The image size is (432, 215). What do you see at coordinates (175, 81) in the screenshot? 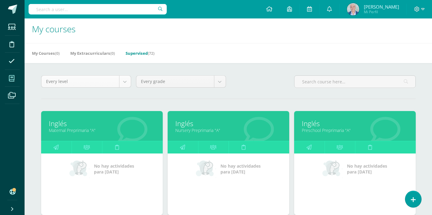
I see `span: Every grade` at bounding box center [175, 81].